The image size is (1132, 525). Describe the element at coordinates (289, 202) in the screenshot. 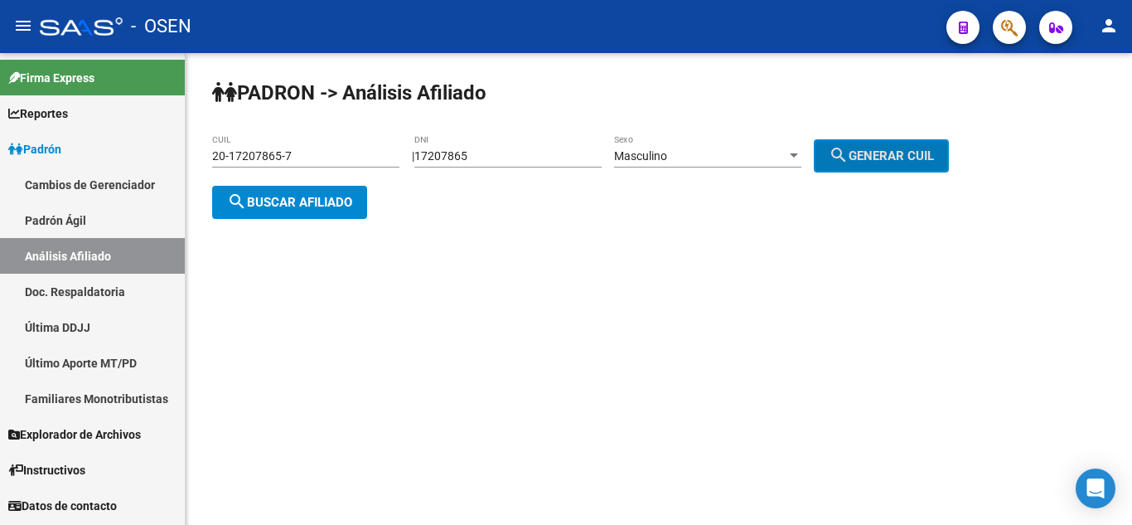

I see `button: Buscar afiliado` at that location.